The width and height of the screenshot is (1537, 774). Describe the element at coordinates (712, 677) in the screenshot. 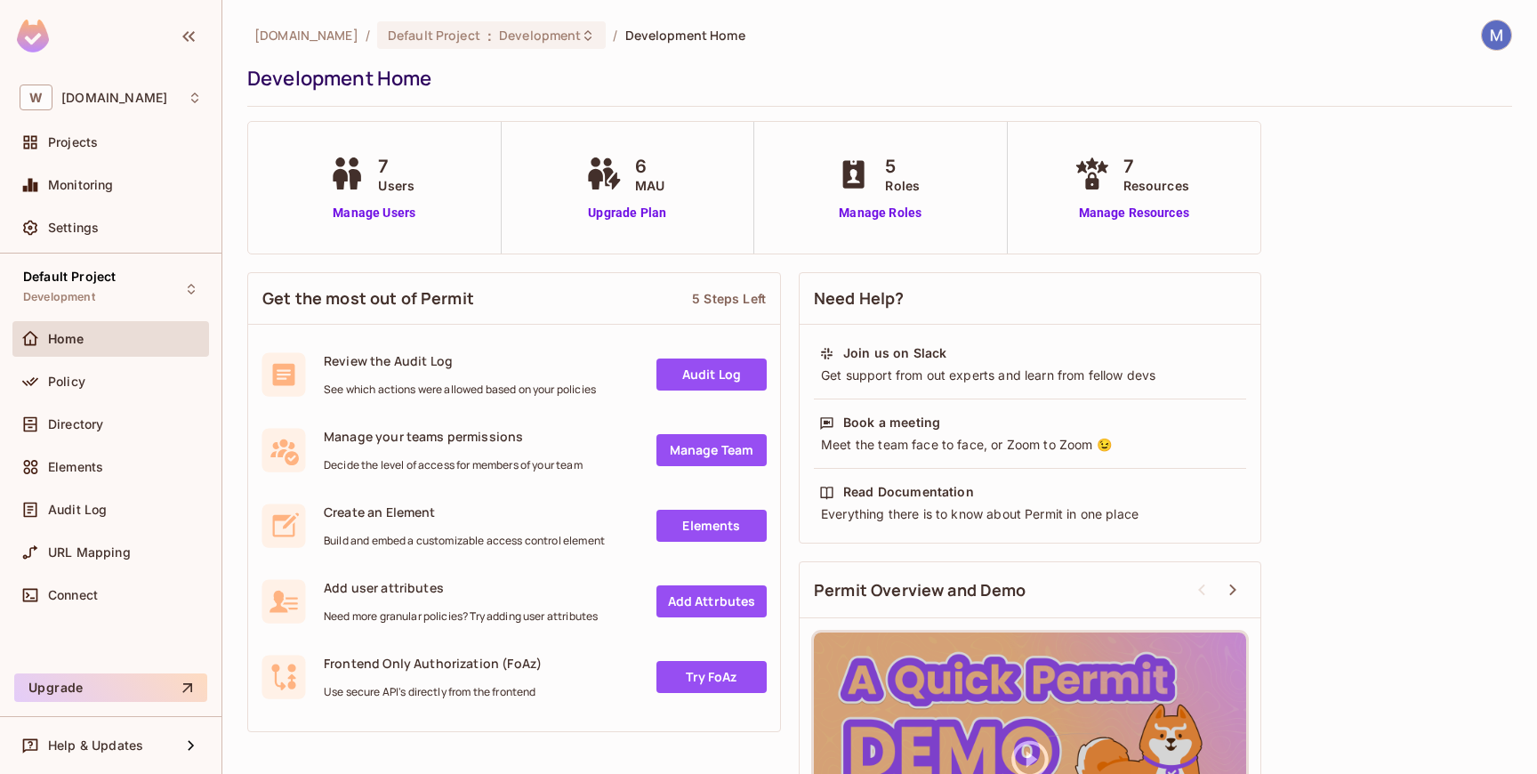

I see `a: Try FoAz` at that location.